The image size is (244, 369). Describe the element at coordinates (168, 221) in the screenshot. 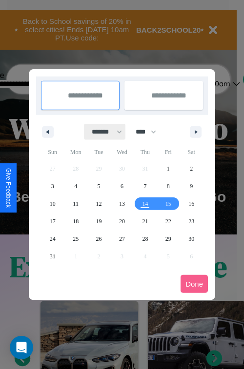

I see `button: 22` at that location.